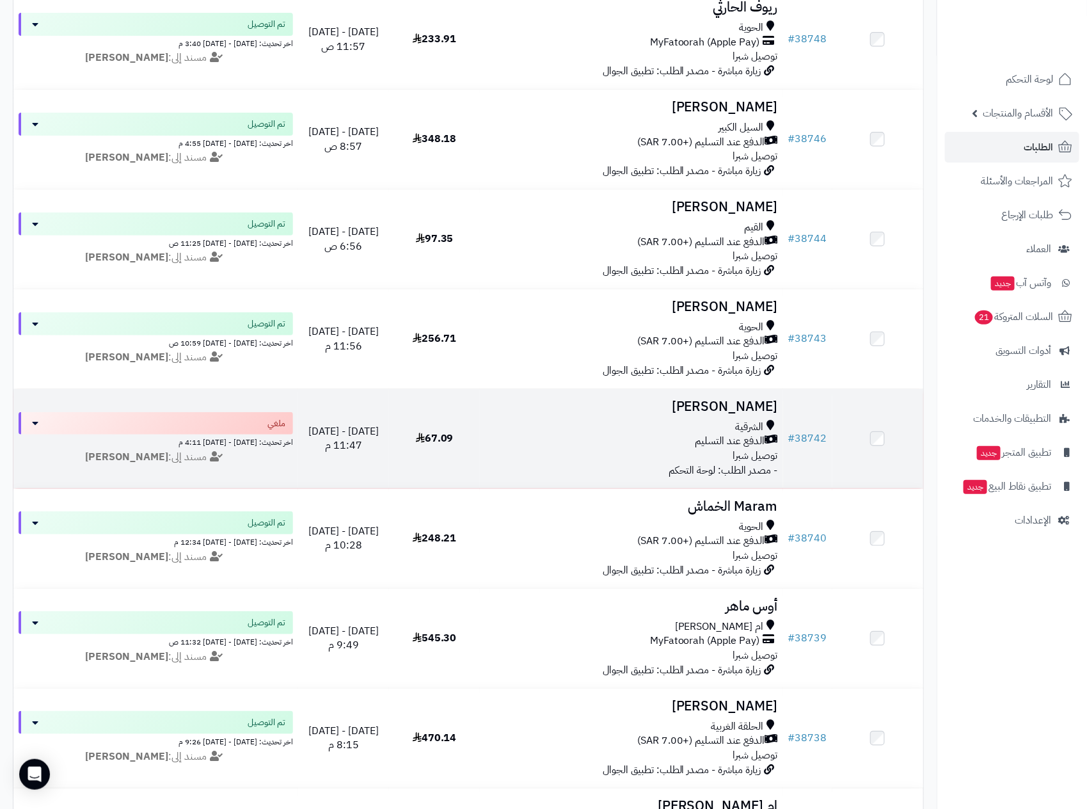 The width and height of the screenshot is (1087, 809). Describe the element at coordinates (807, 139) in the screenshot. I see `a: #38746` at that location.